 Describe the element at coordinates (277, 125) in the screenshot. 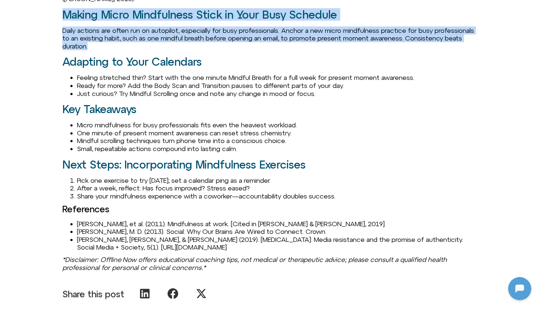

I see `li: Micro mindfulness for busy professionals fits even the heaviest workload.` at that location.